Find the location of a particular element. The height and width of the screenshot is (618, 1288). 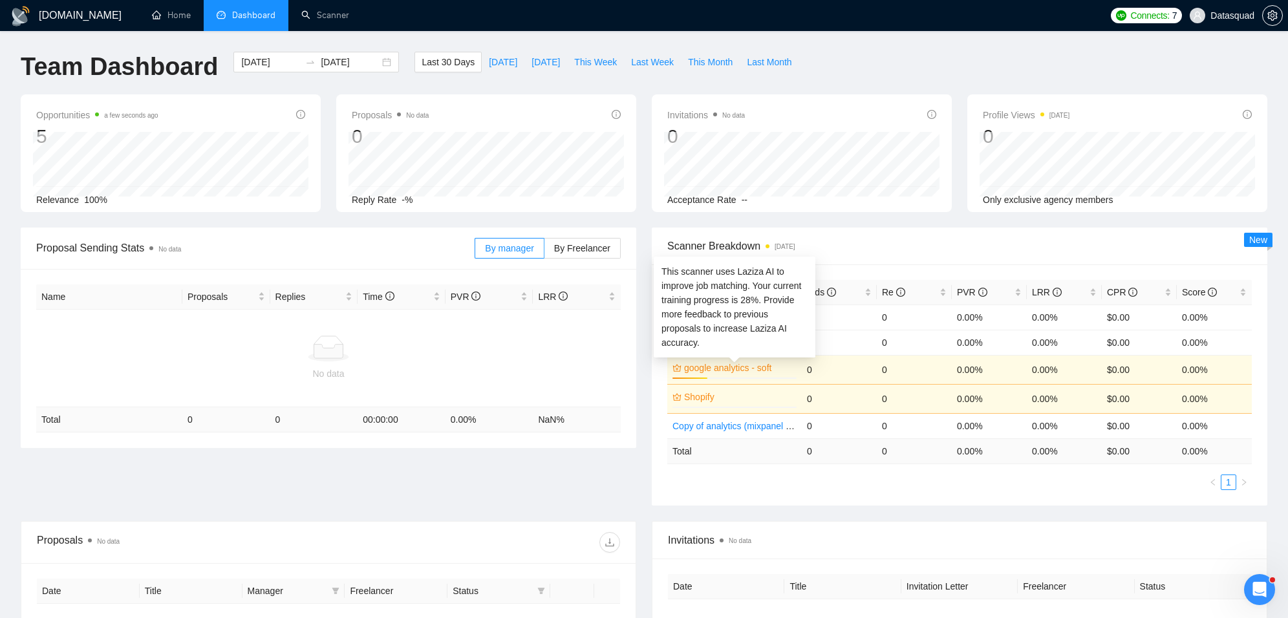

button: download is located at coordinates (610, 543).